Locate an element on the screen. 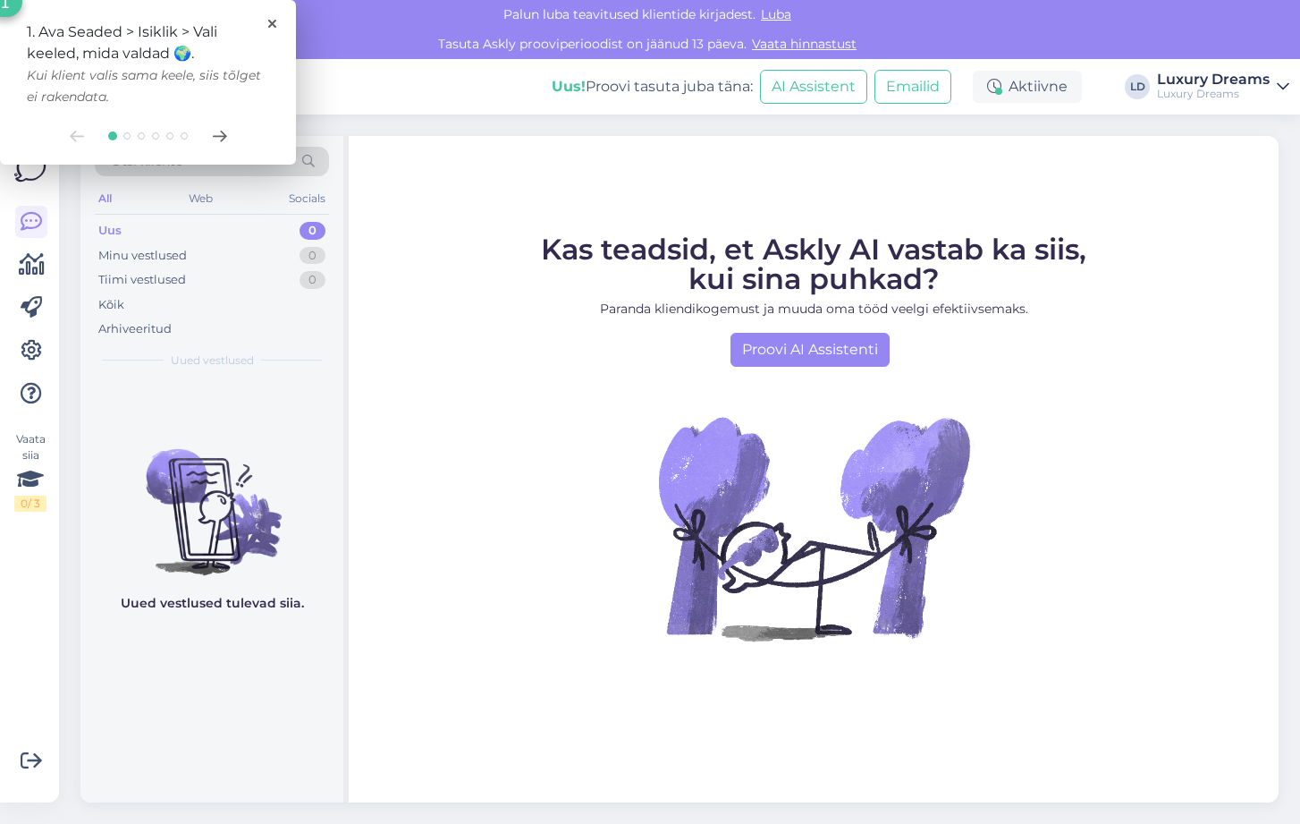 The height and width of the screenshot is (824, 1300). b: Uus! is located at coordinates (569, 86).